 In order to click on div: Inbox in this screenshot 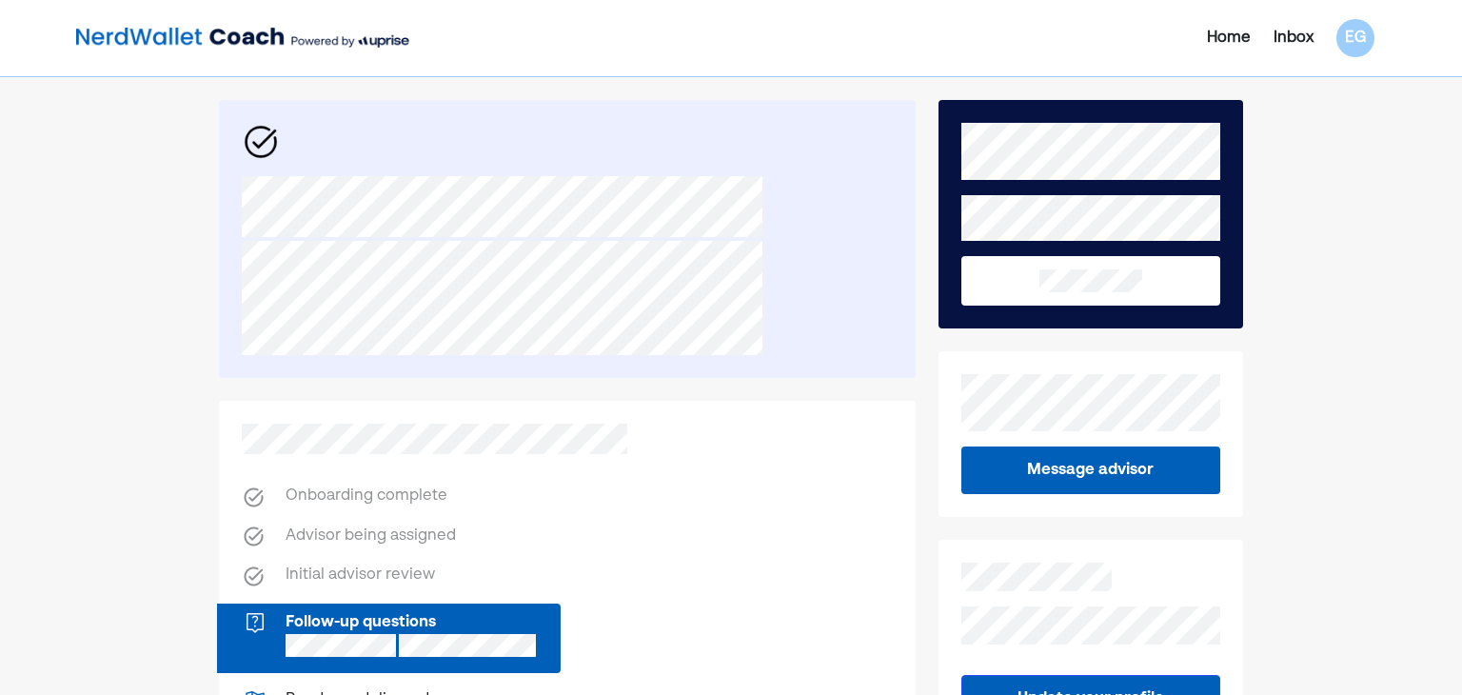, I will do `click(1294, 38)`.